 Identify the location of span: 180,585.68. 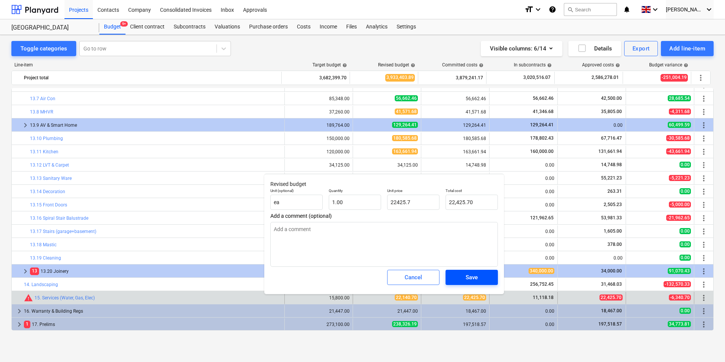
(405, 138).